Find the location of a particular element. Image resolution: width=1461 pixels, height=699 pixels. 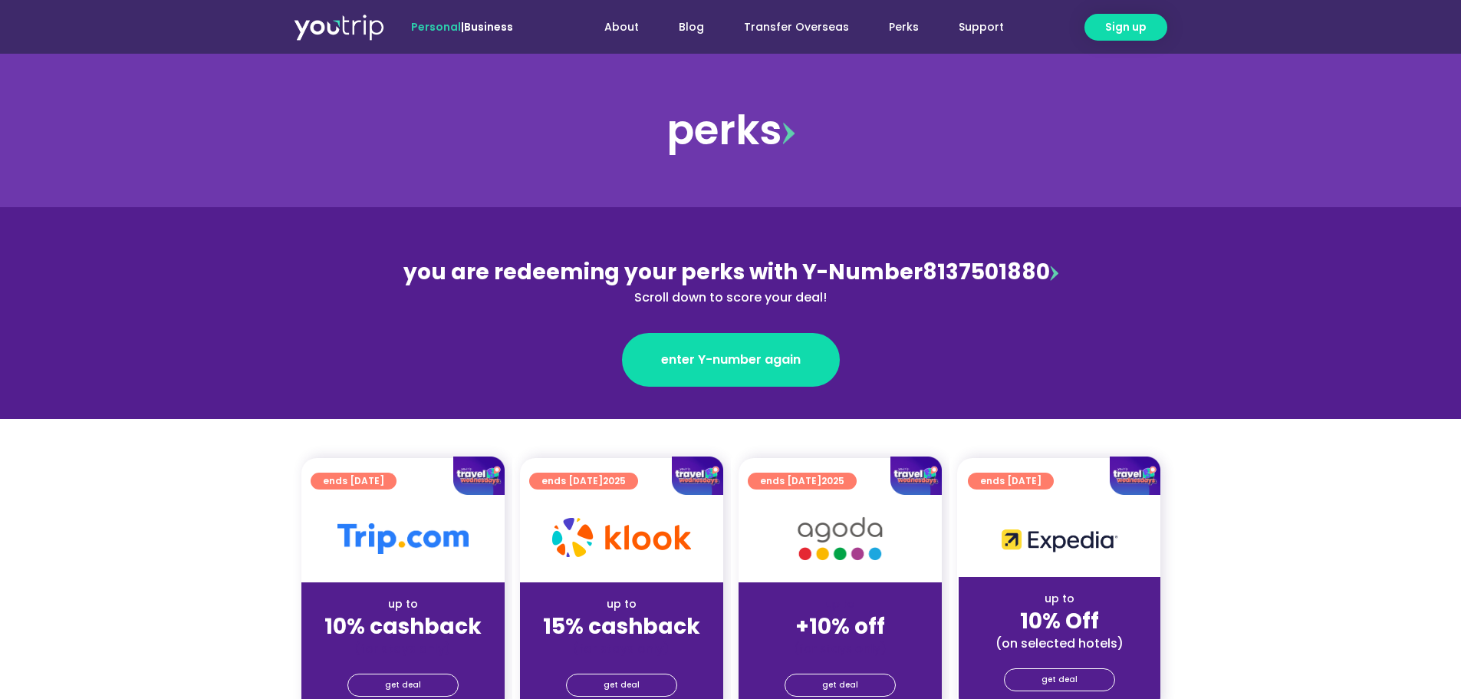

a: Business is located at coordinates (489, 27).